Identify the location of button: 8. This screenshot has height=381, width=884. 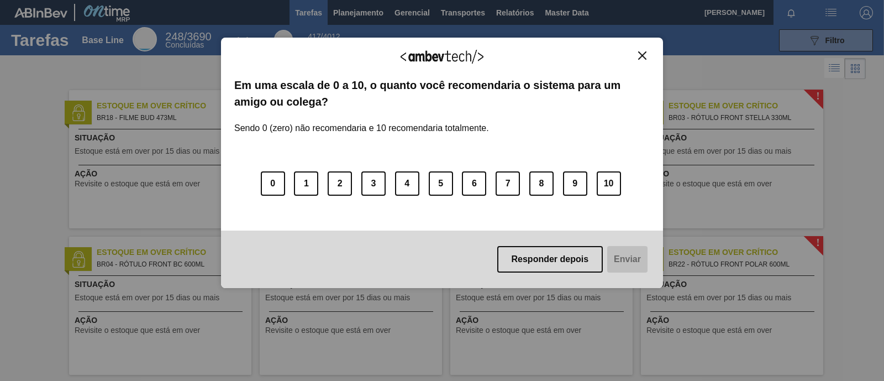
(542, 183).